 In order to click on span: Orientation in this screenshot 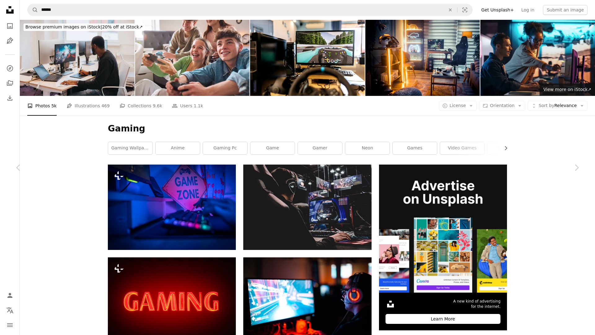, I will do `click(502, 106)`.